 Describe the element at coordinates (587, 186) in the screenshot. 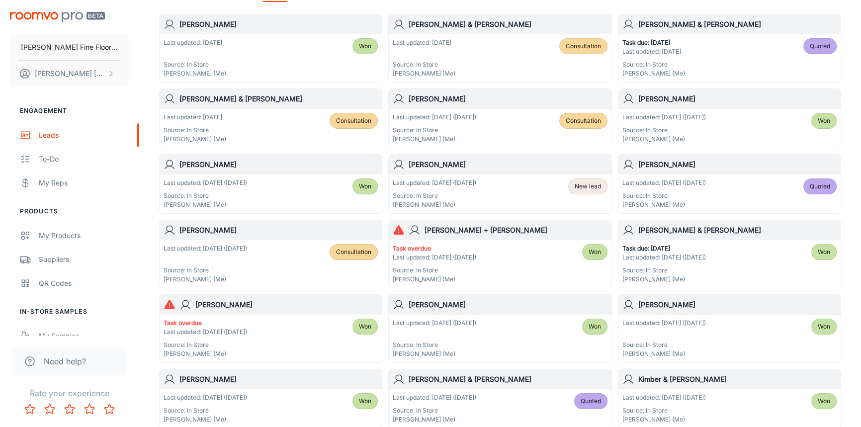

I see `span: New lead` at that location.